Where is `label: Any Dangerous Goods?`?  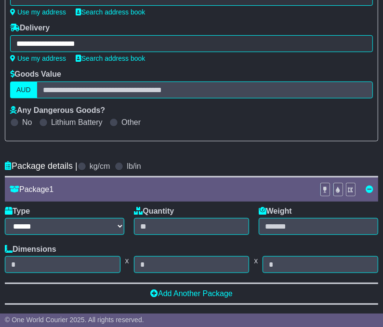
label: Any Dangerous Goods? is located at coordinates (57, 110).